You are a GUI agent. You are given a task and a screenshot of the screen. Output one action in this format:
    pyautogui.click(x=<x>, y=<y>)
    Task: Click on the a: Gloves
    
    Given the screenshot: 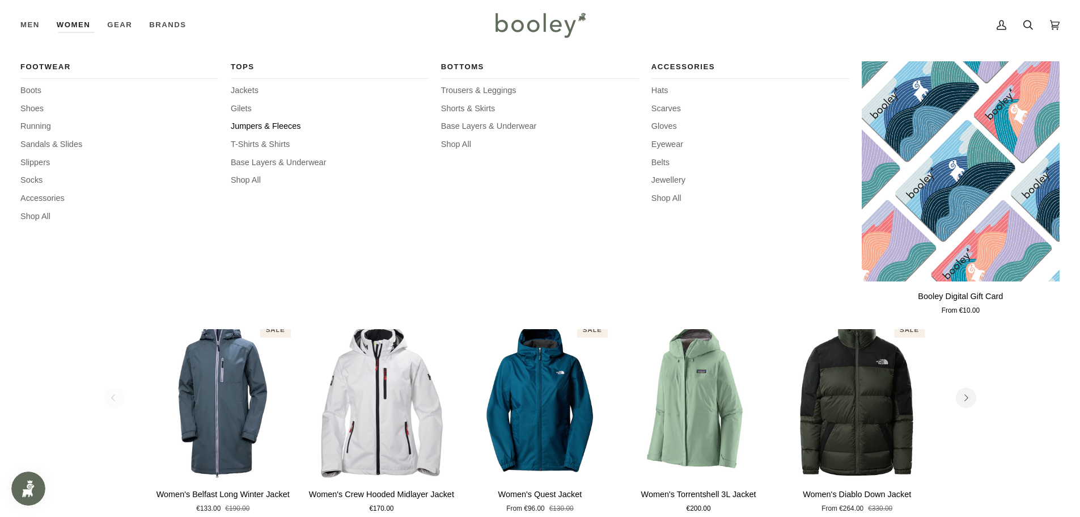 What is the action you would take?
    pyautogui.click(x=750, y=126)
    